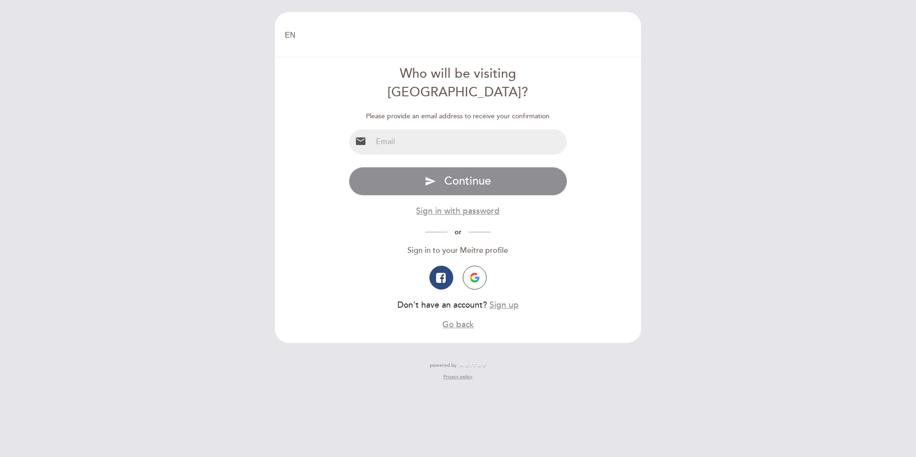 Image resolution: width=916 pixels, height=457 pixels. I want to click on button: Go back, so click(458, 324).